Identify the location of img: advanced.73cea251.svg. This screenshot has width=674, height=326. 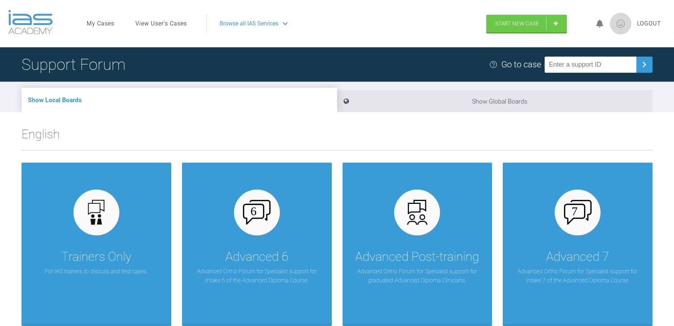
(417, 212).